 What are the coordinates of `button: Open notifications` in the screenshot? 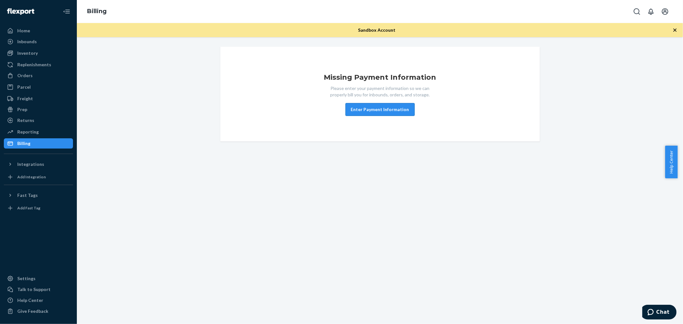 It's located at (651, 12).